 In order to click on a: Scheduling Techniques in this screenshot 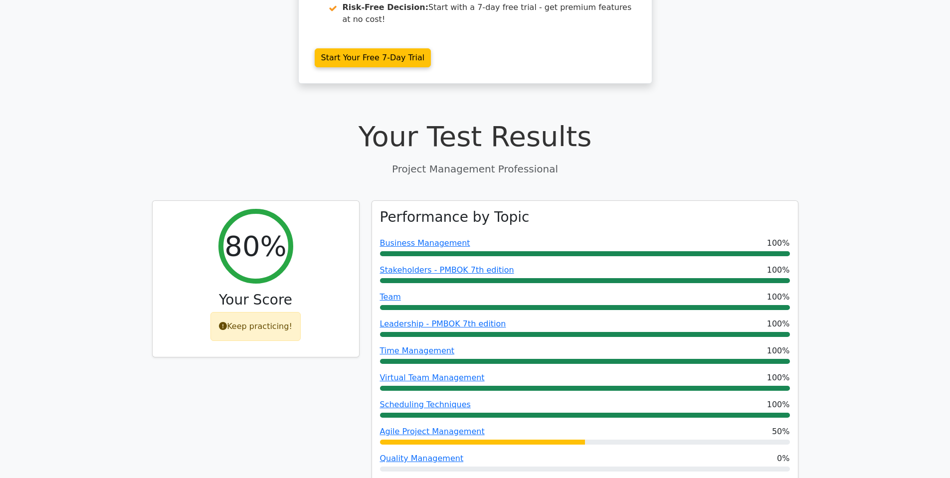, I will do `click(425, 404)`.